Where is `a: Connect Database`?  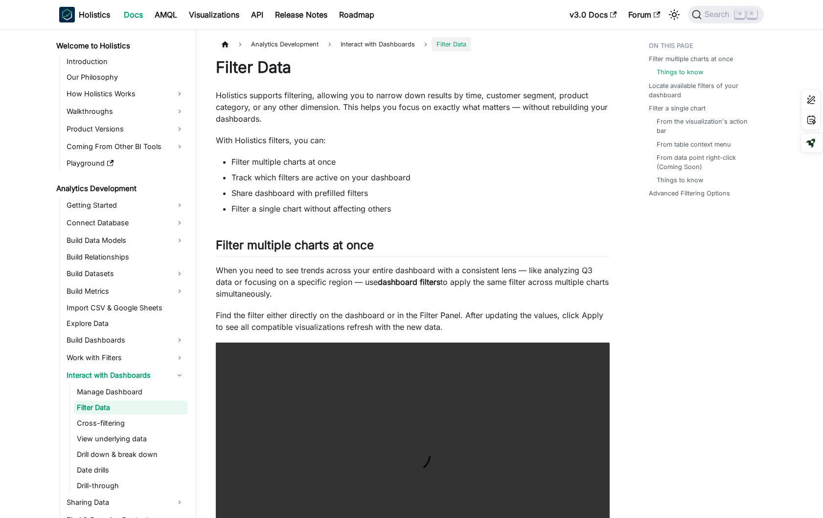
a: Connect Database is located at coordinates (125, 223).